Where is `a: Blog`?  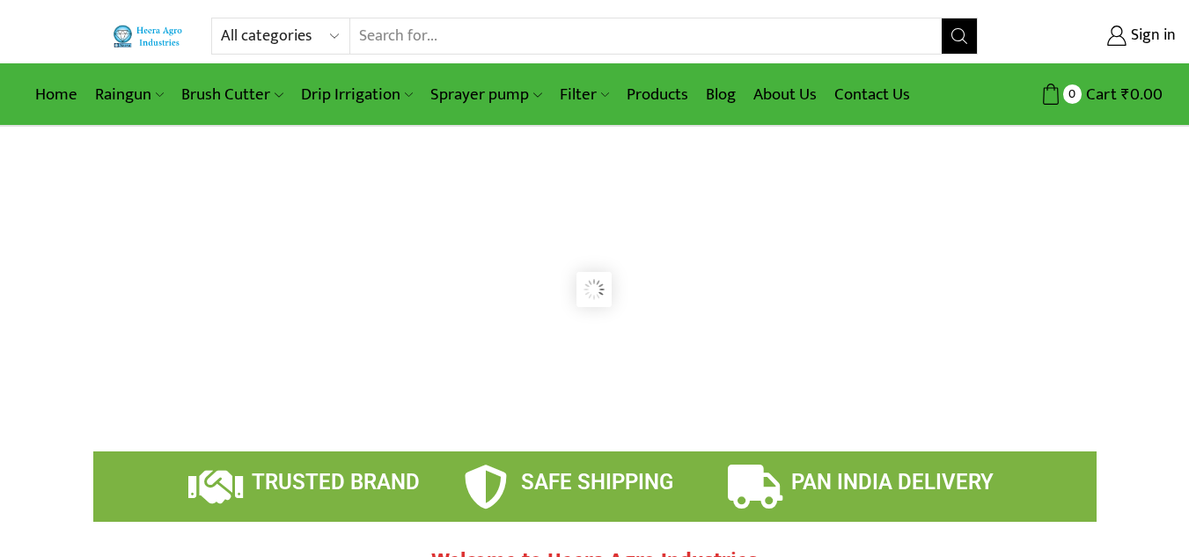 a: Blog is located at coordinates (721, 94).